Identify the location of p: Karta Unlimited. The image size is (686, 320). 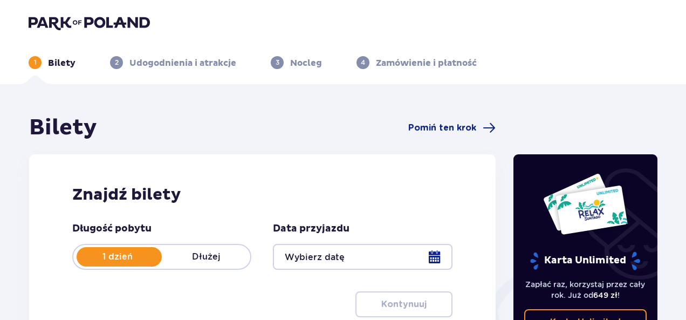
(585, 260).